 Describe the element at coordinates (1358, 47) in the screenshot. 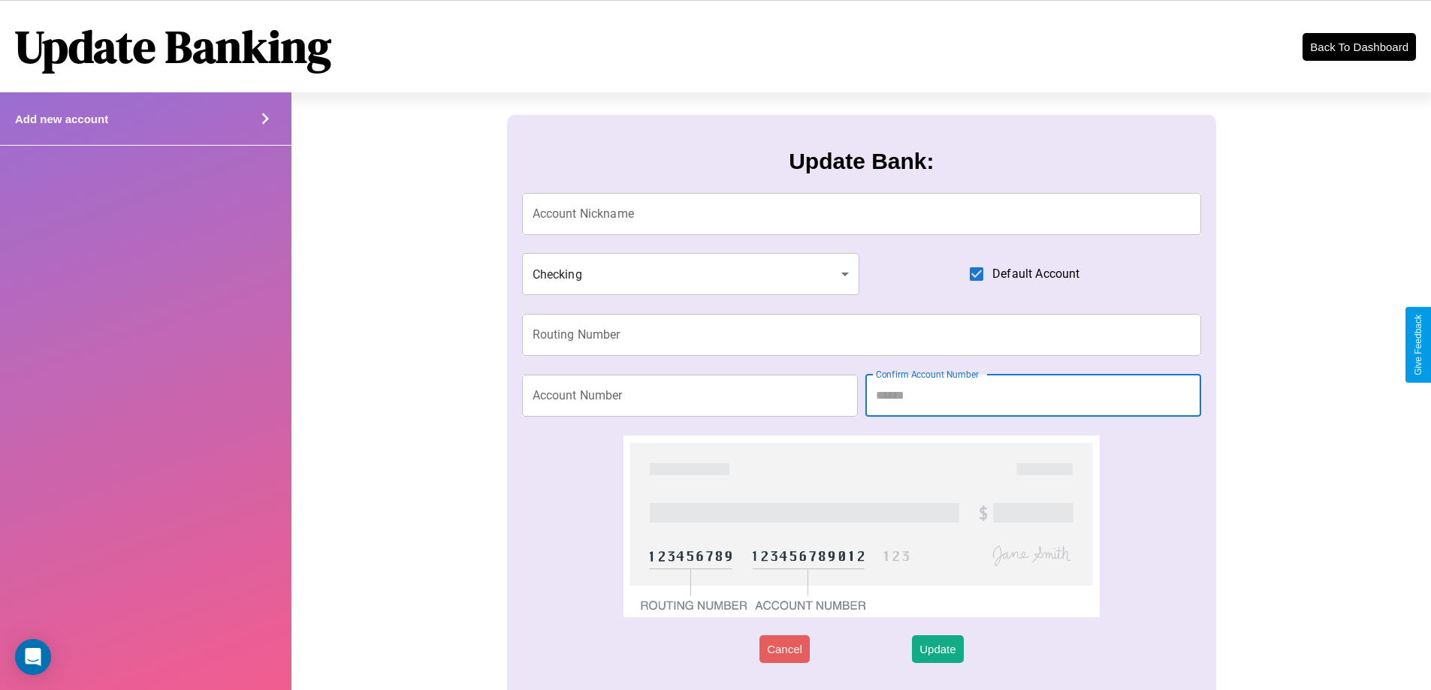

I see `button: Back To Dashboard` at that location.